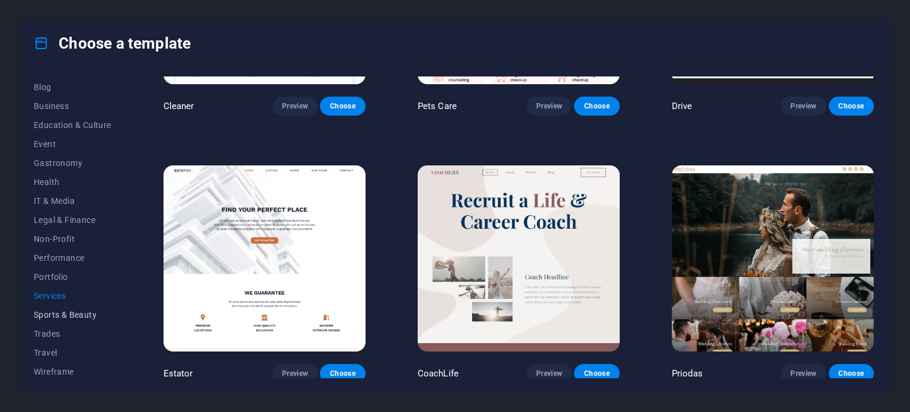 The height and width of the screenshot is (412, 910). What do you see at coordinates (72, 87) in the screenshot?
I see `button: Blog` at bounding box center [72, 87].